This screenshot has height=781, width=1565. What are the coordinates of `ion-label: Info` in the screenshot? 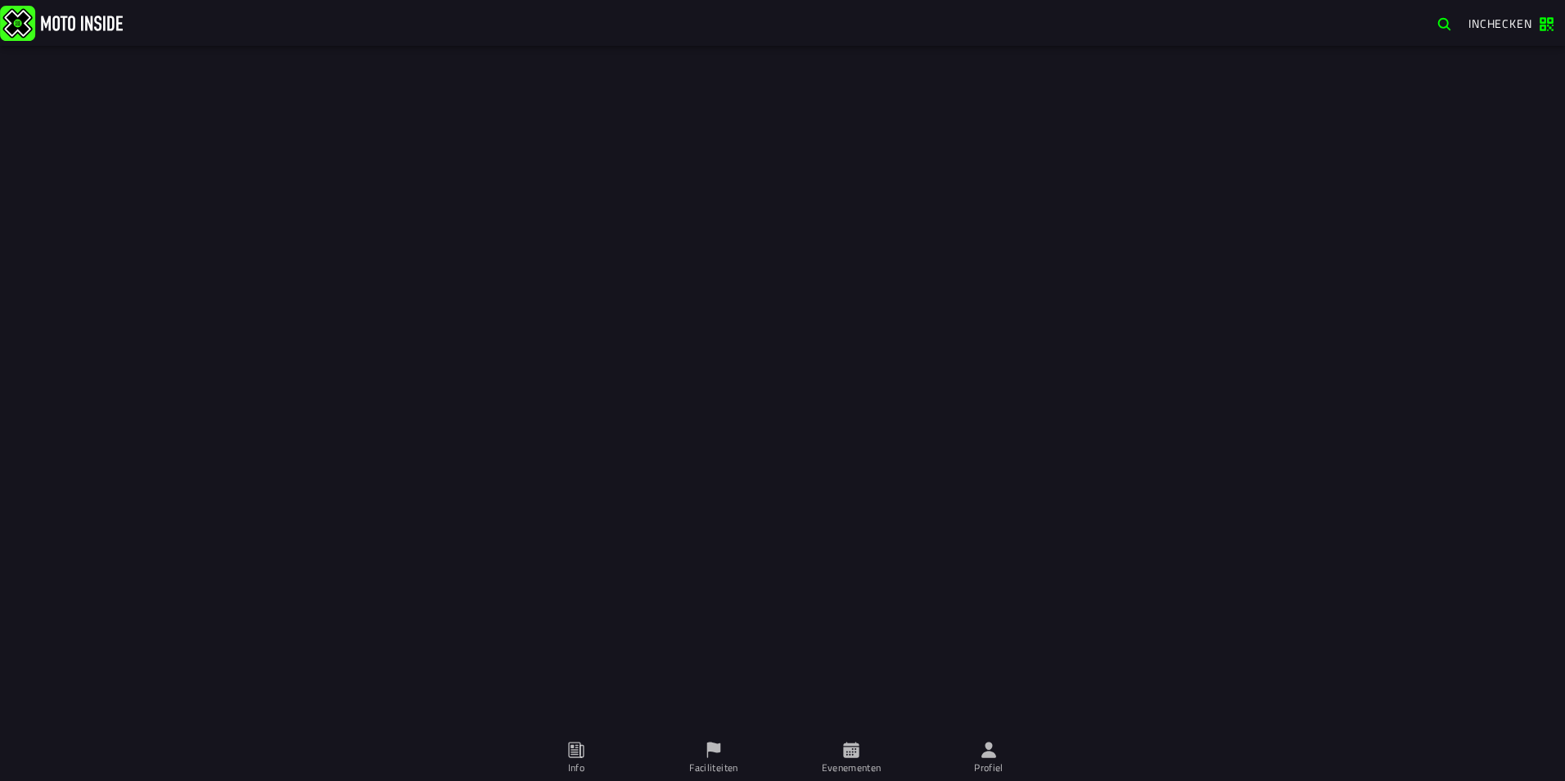 It's located at (576, 768).